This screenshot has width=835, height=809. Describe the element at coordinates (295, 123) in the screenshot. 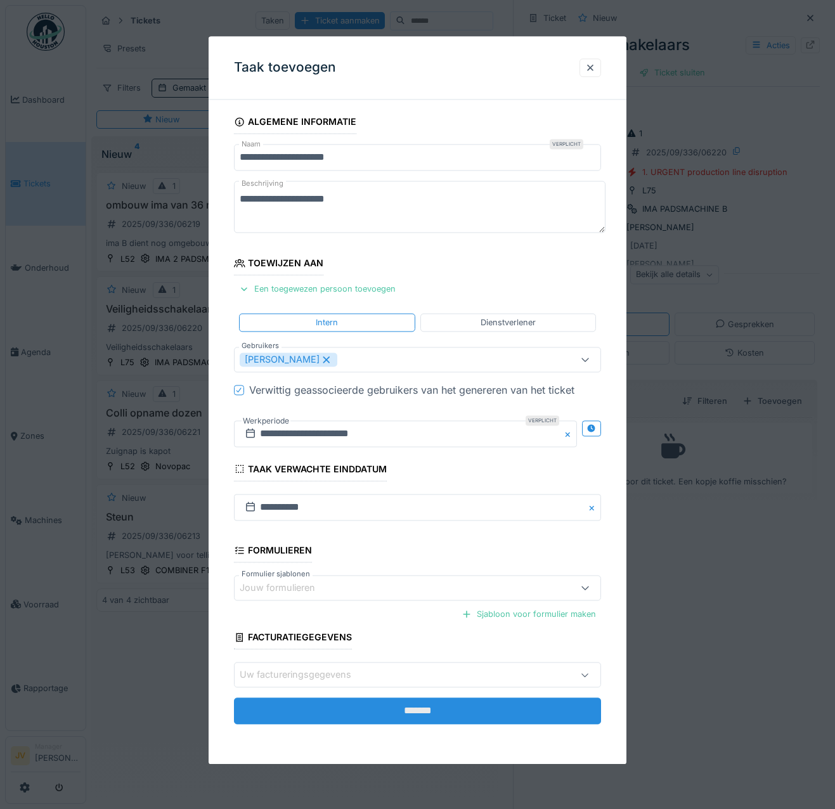

I see `div: Algemene informatie` at that location.